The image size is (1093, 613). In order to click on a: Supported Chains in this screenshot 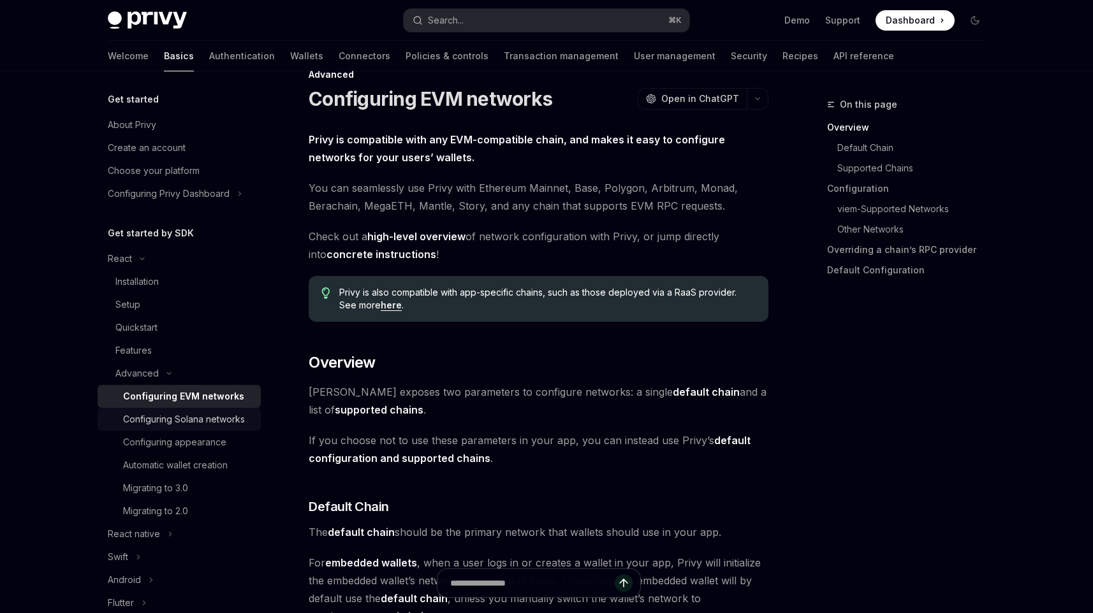, I will do `click(916, 168)`.